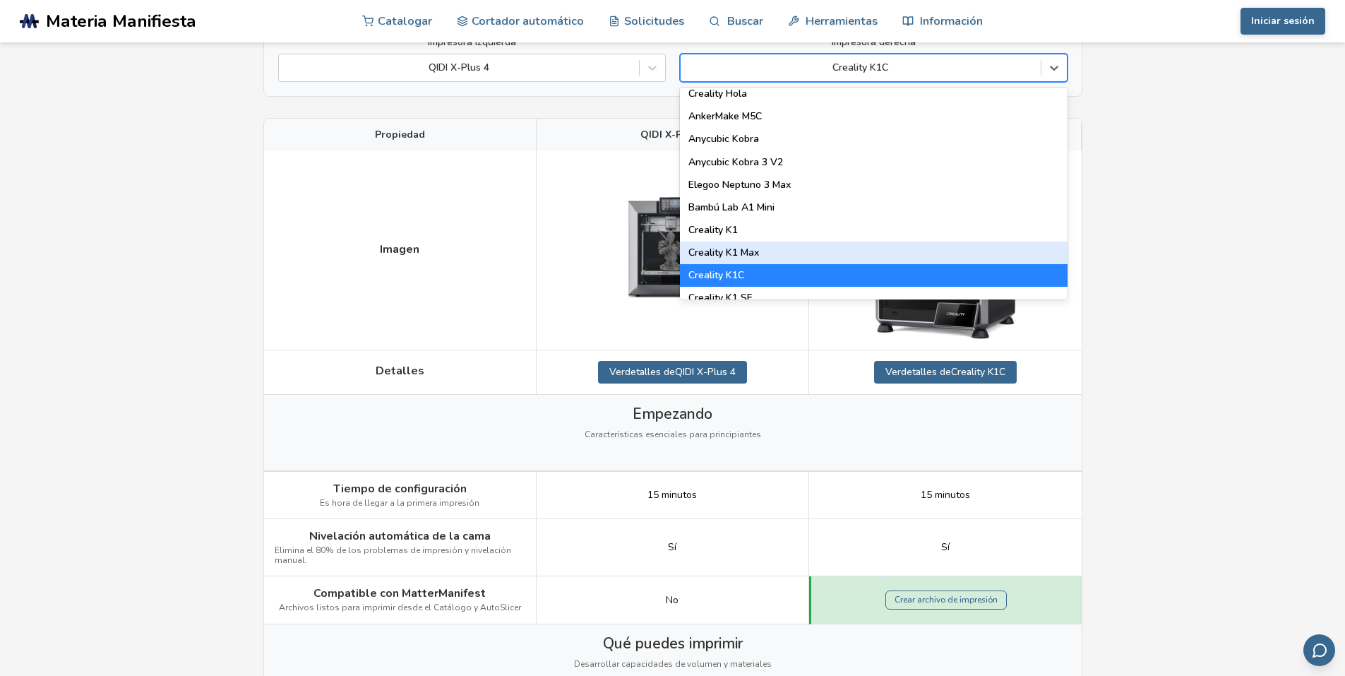 This screenshot has height=676, width=1345. What do you see at coordinates (689, 68) in the screenshot?
I see `input: Creality K1CAnycubic Kobra 2 MaxAnycubic Kobra 2 NeoAnycubic Kobra 2 PlusAnycubic Kobra 2Sovol SV...` at bounding box center [689, 68].